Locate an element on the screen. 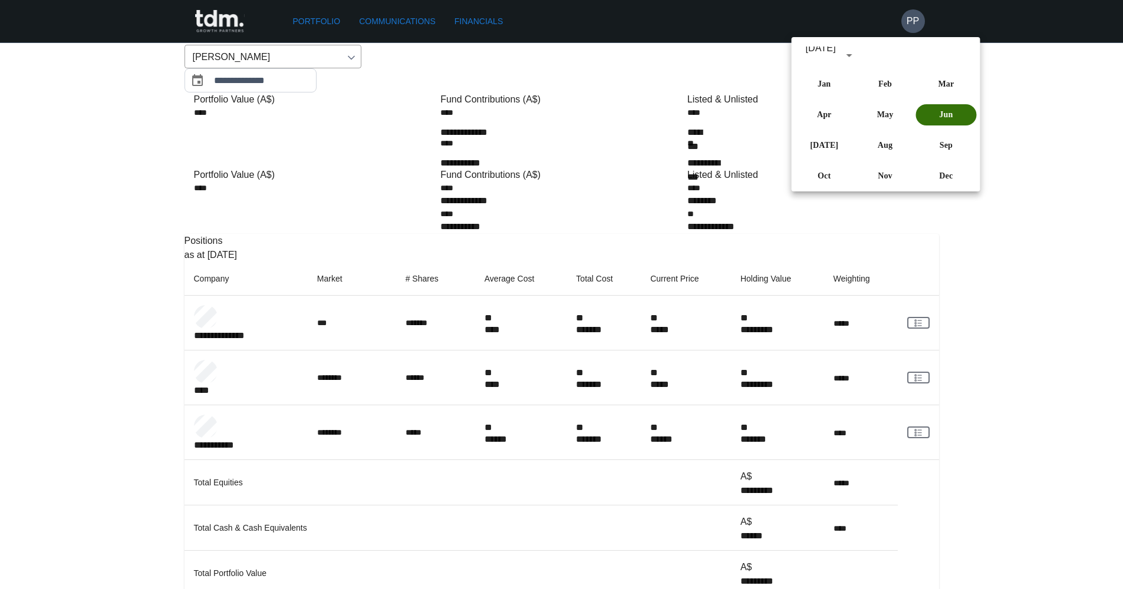  button: May is located at coordinates (885, 115).